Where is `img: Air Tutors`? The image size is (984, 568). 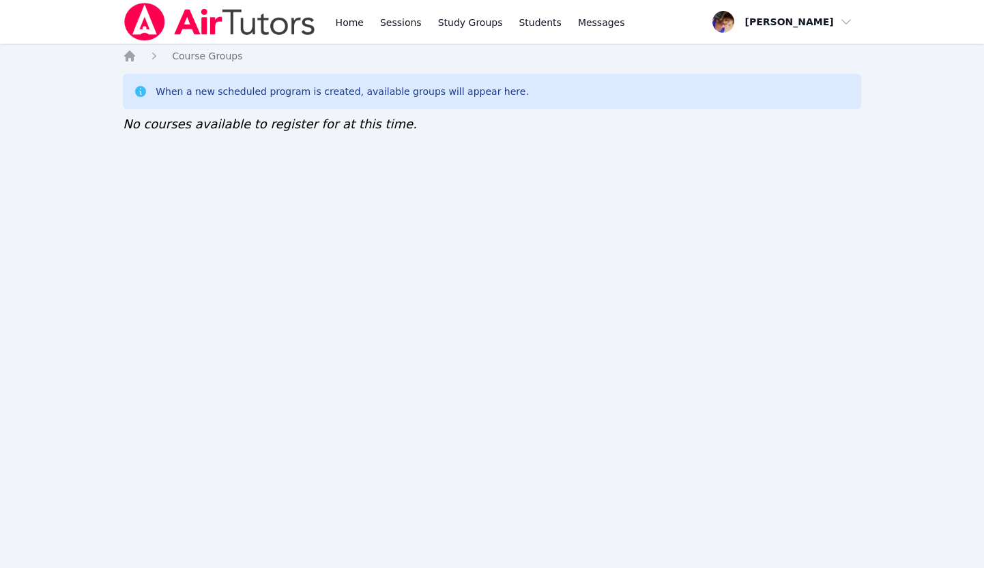
img: Air Tutors is located at coordinates (219, 22).